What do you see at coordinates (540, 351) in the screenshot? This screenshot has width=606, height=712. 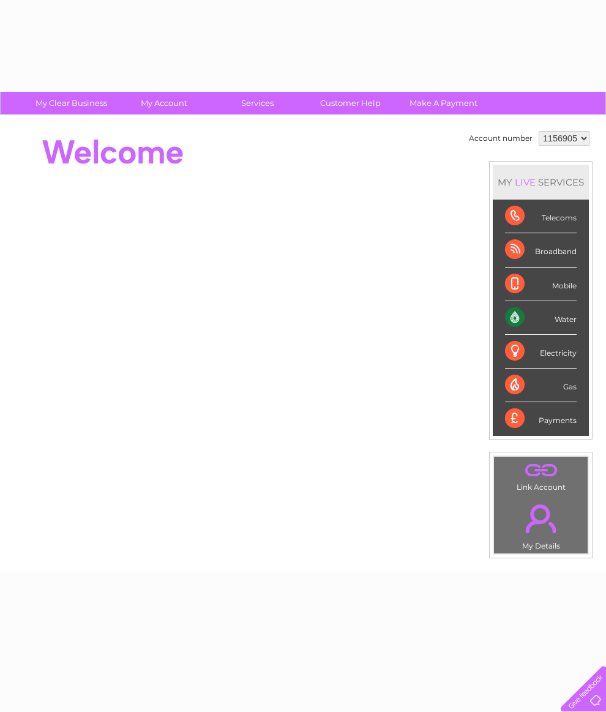 I see `div: Electricity` at bounding box center [540, 351].